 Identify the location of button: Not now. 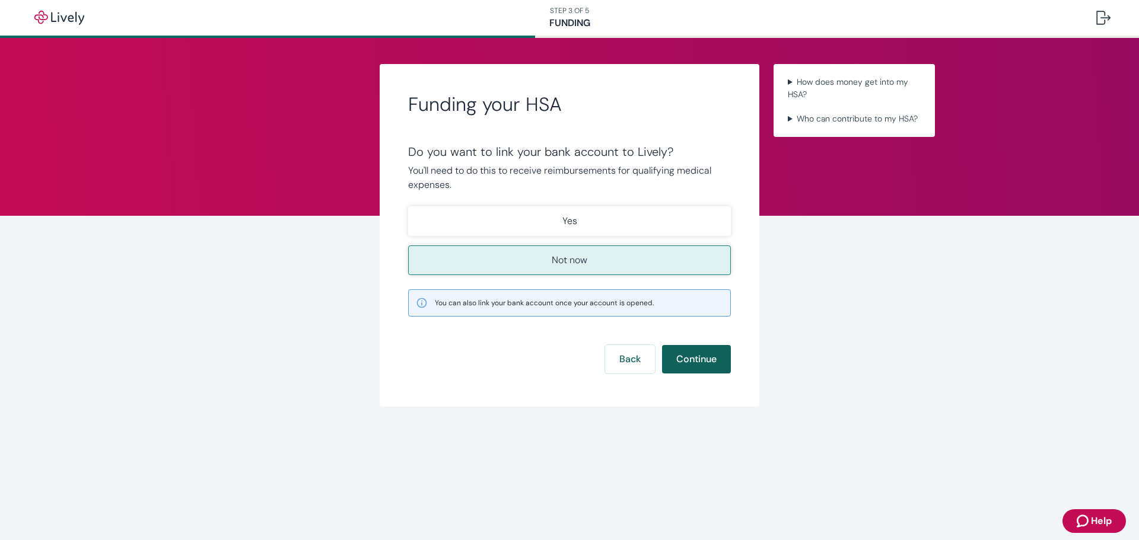
(569, 260).